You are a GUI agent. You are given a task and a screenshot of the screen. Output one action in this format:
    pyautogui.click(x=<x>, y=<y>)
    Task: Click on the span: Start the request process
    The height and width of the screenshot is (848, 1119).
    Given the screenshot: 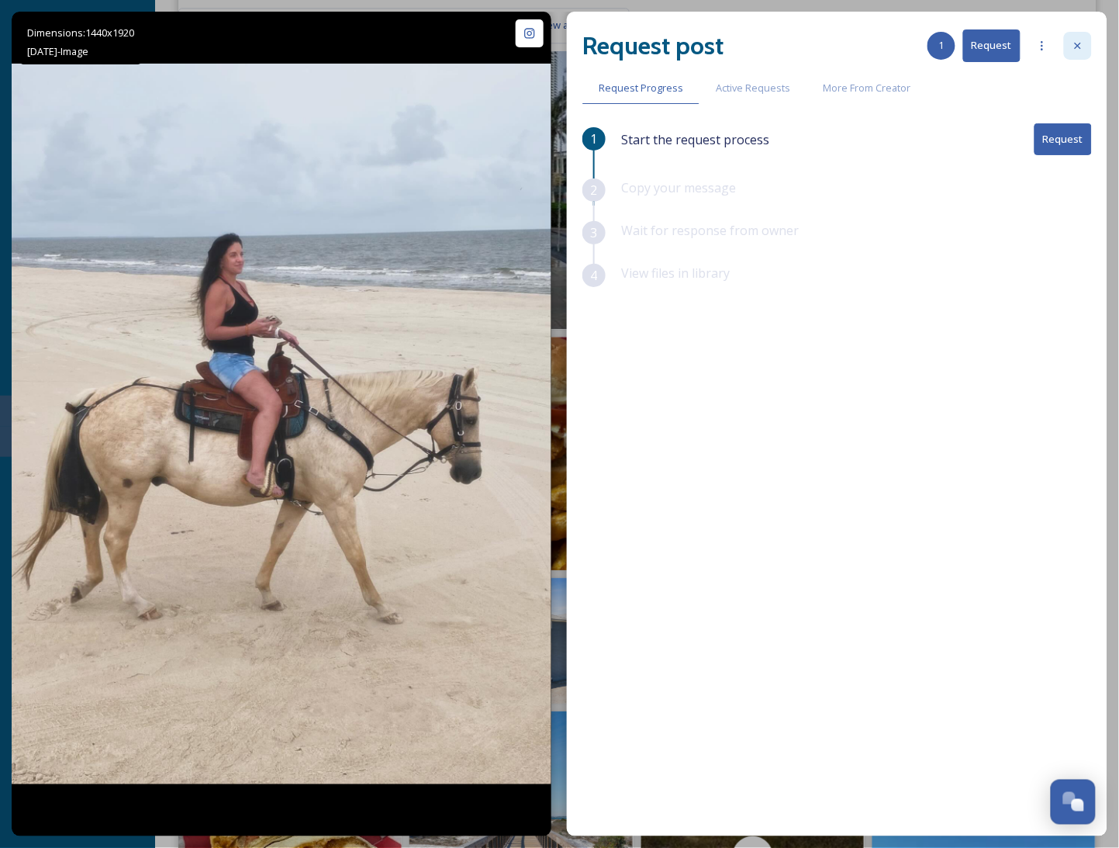 What is the action you would take?
    pyautogui.click(x=695, y=140)
    